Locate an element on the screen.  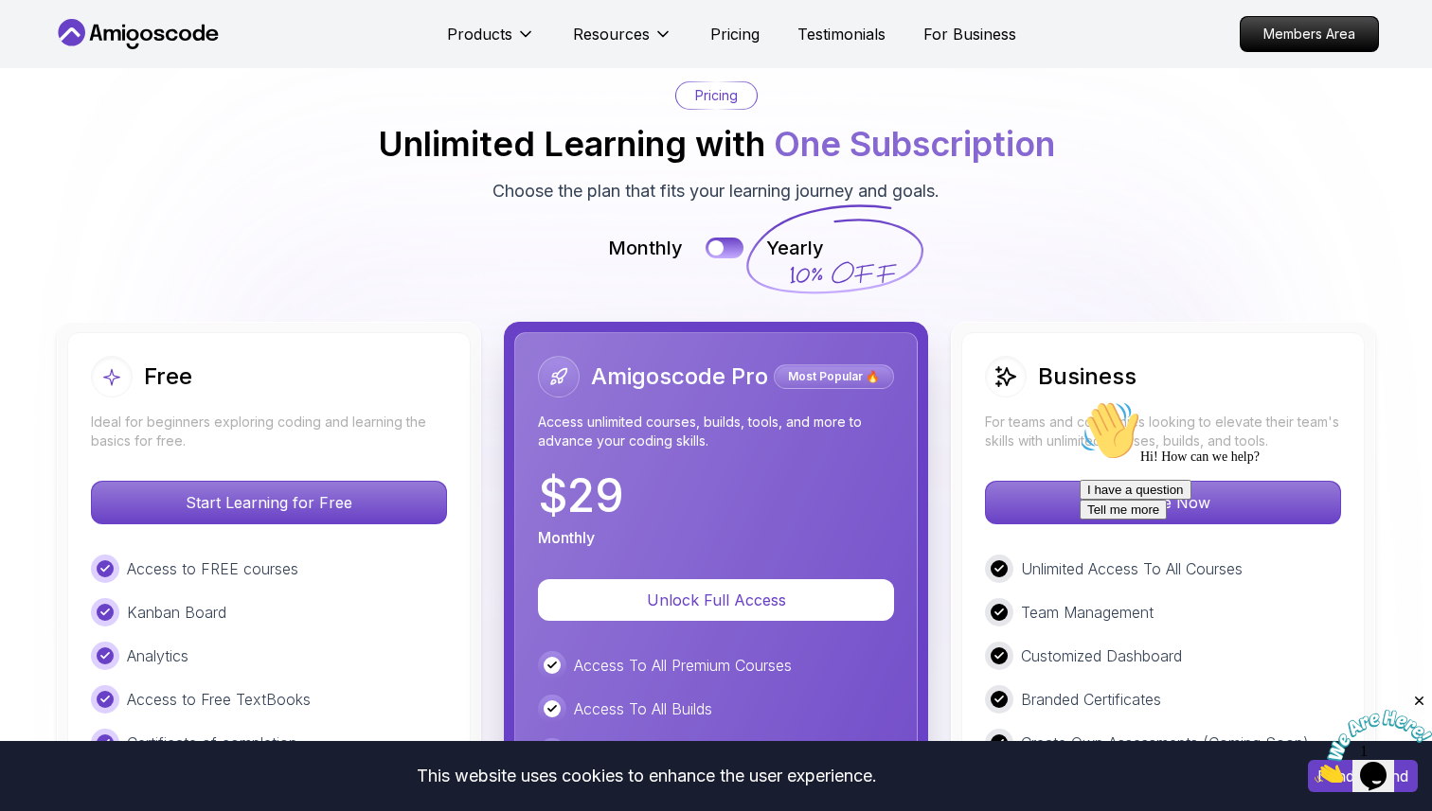
a: Unlock Full Access is located at coordinates (716, 600).